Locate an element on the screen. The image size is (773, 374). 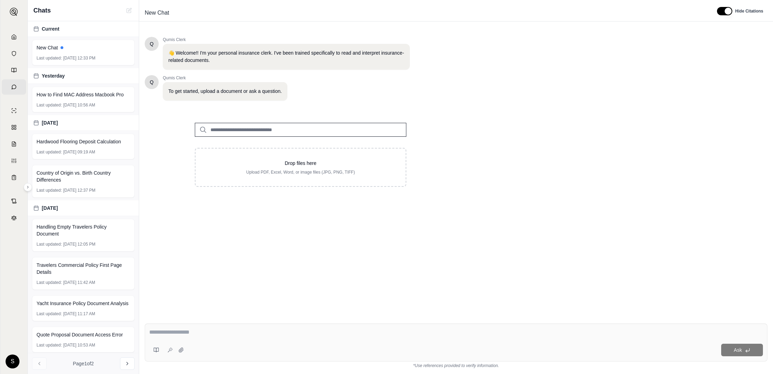
img: Expand sidebar is located at coordinates (14, 12).